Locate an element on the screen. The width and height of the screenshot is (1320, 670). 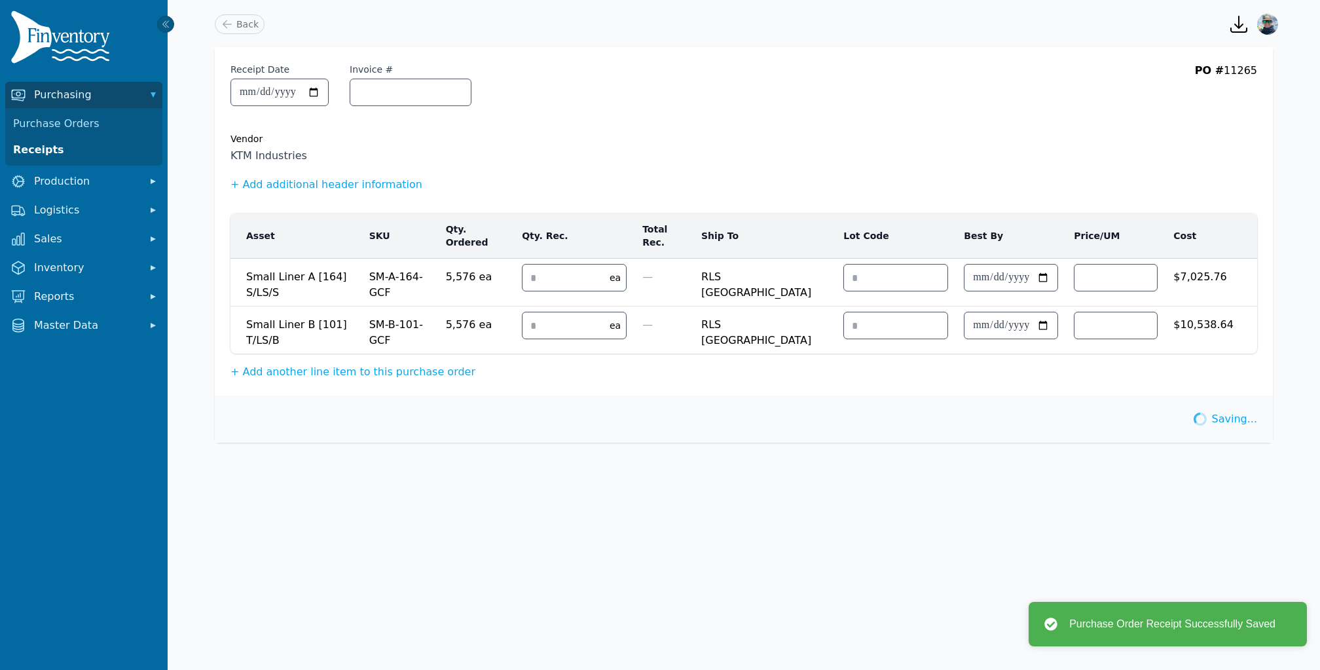
th: Price/UM is located at coordinates (1116, 236).